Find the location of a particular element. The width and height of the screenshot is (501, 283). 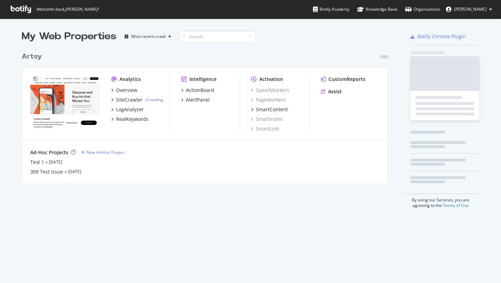

div: New Ad-Hoc Project is located at coordinates (105, 152).